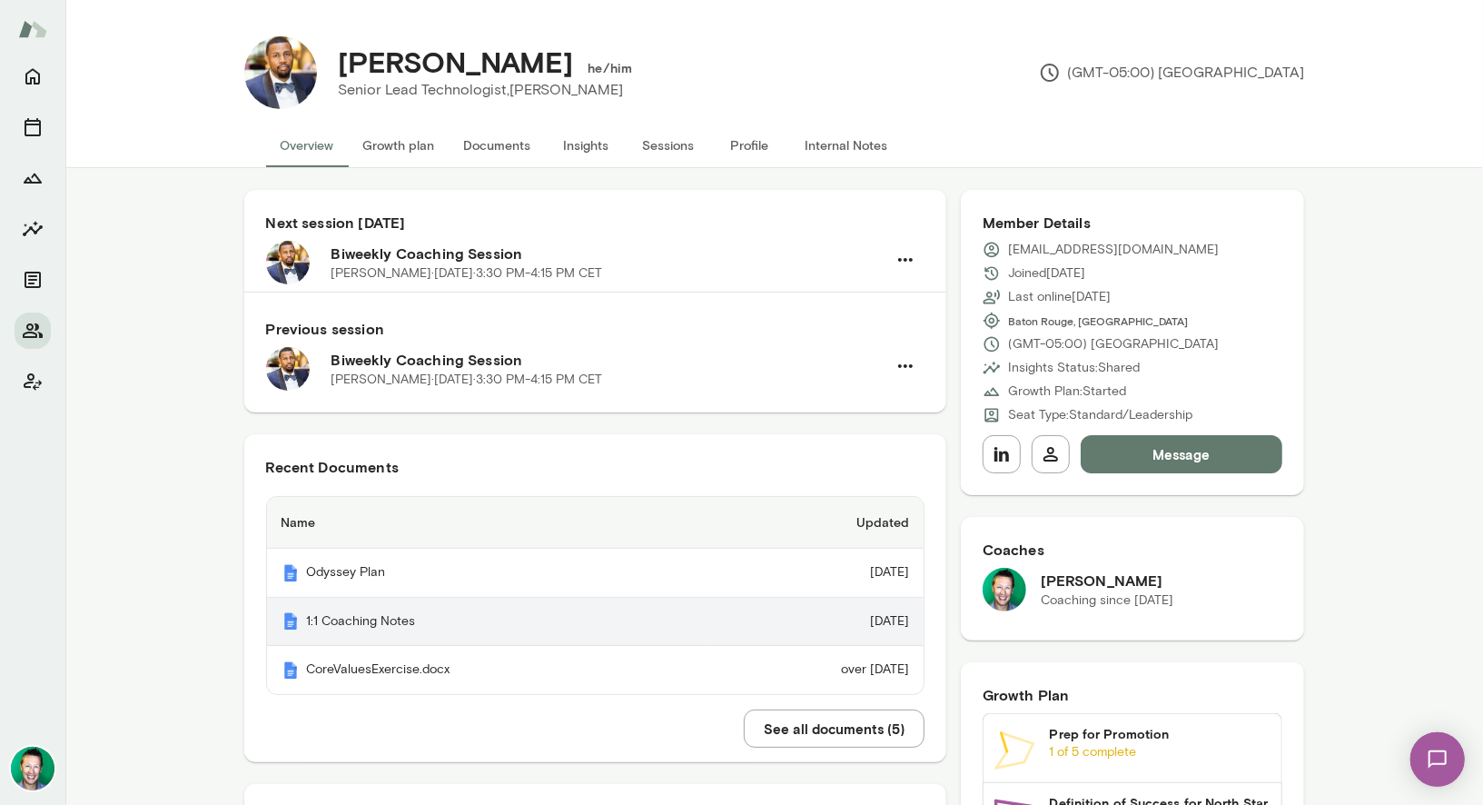  I want to click on button: See all documents (5), so click(834, 728).